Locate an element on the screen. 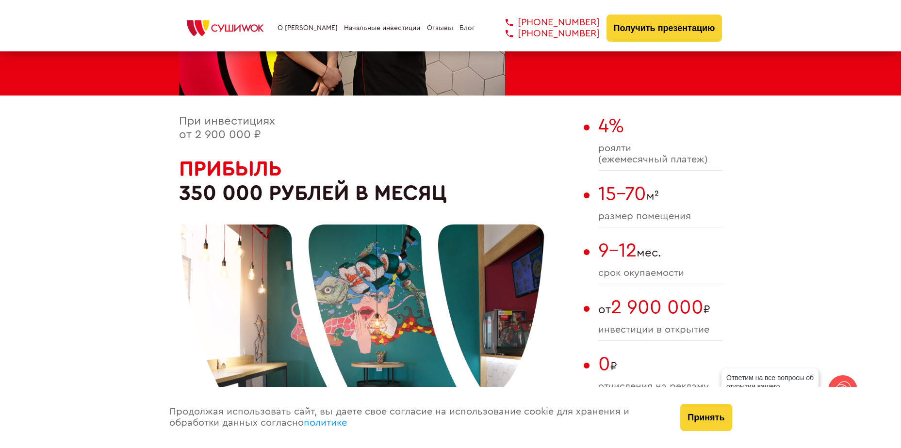  button: Получить презентацию is located at coordinates (664, 28).